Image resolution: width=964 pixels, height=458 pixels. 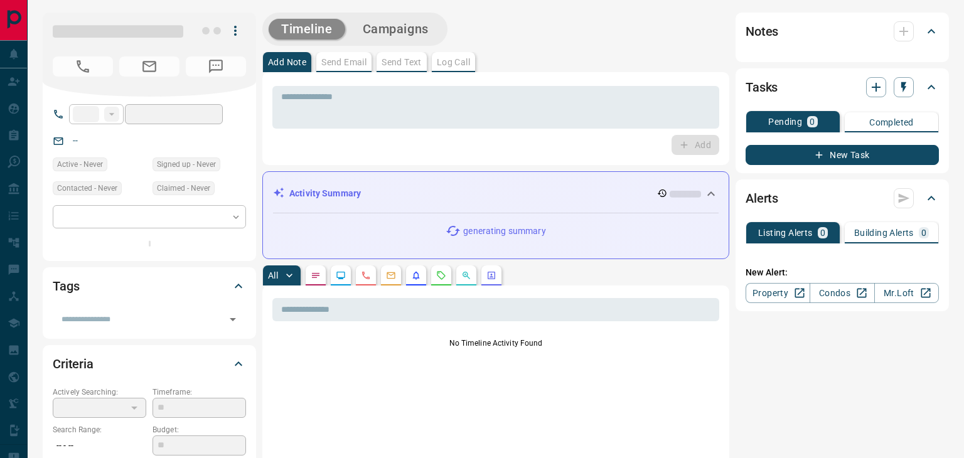 What do you see at coordinates (906, 293) in the screenshot?
I see `a: Mr.Loft` at bounding box center [906, 293].